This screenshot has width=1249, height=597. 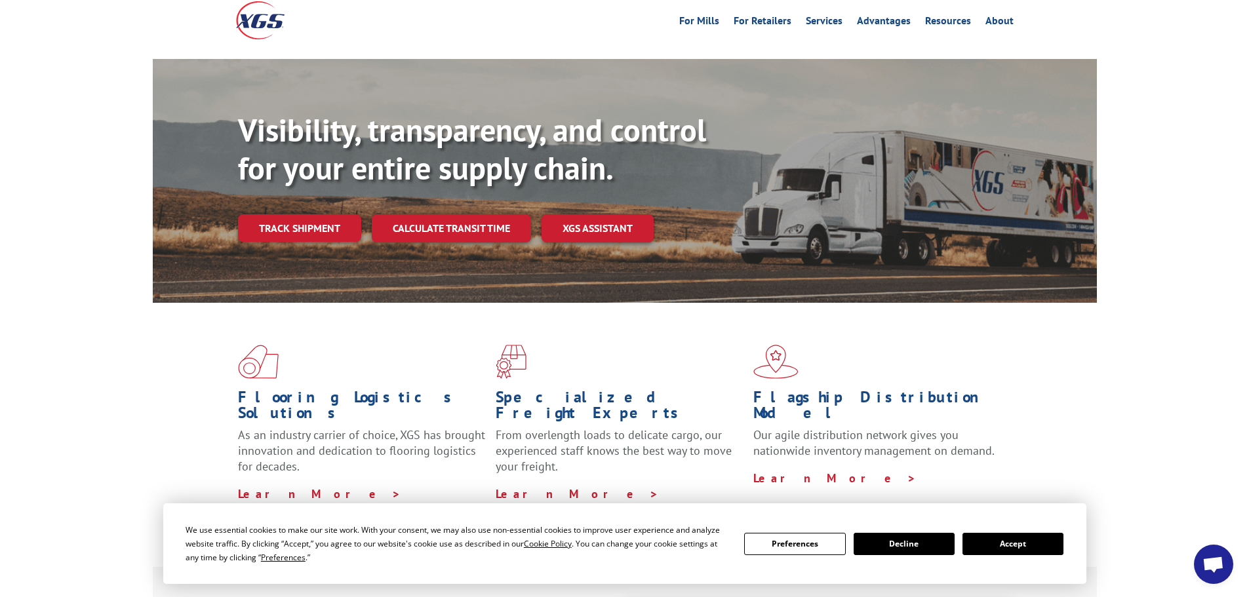 I want to click on a: Services, so click(x=824, y=23).